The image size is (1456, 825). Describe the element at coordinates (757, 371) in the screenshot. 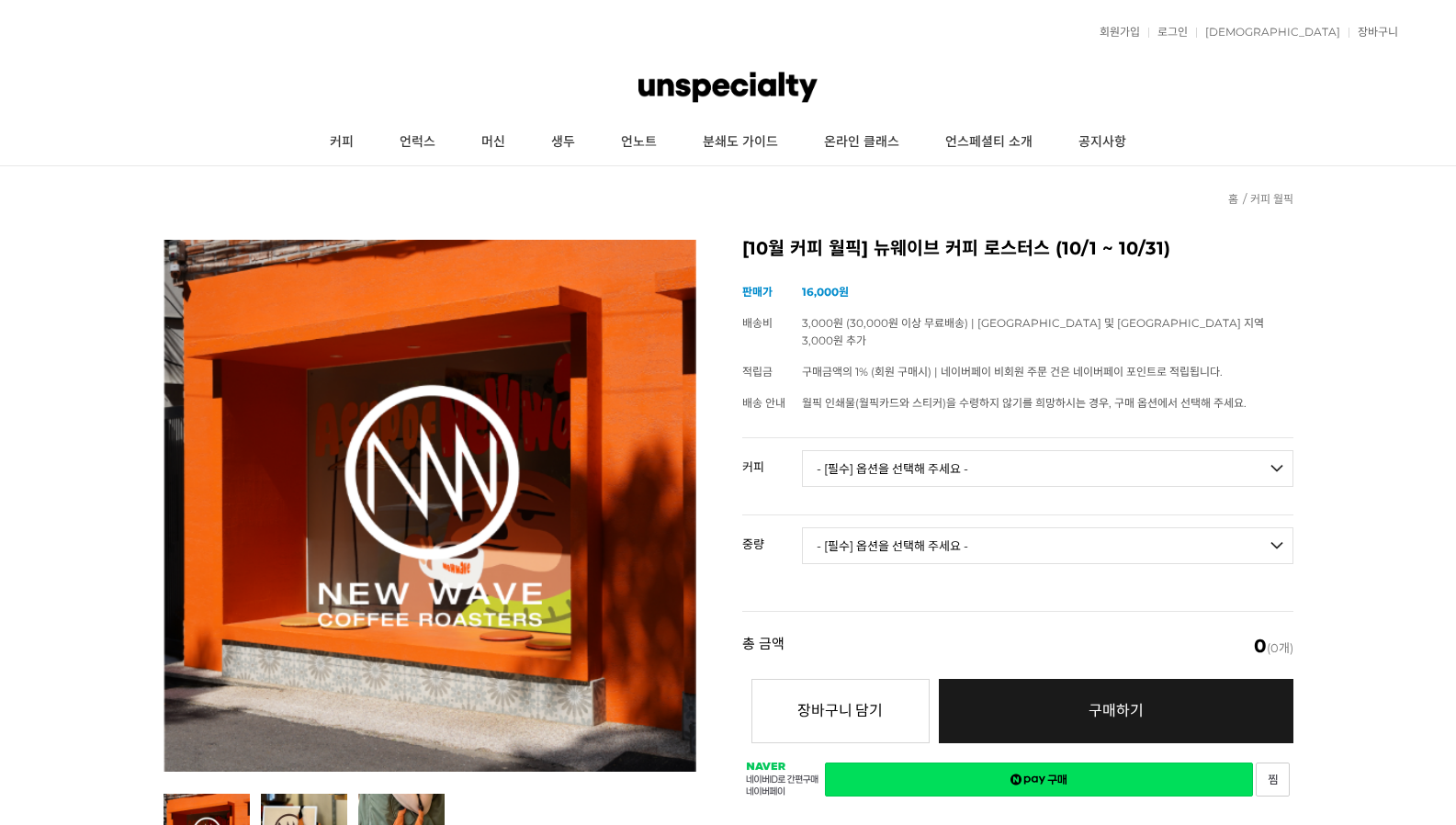

I see `span: 적립금` at that location.